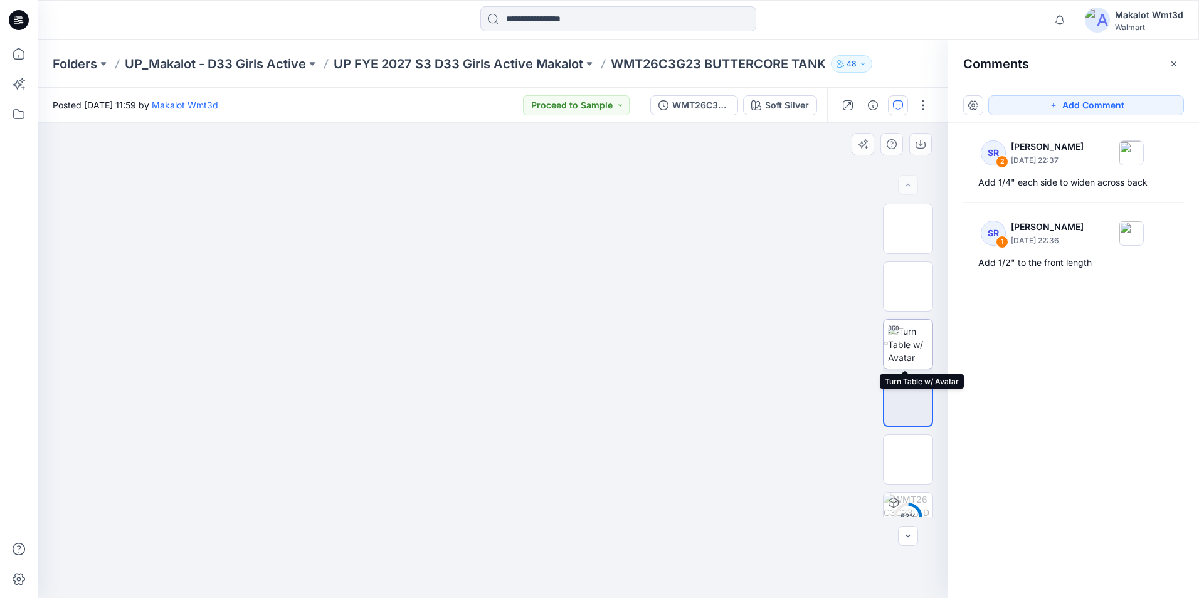 Image resolution: width=1199 pixels, height=598 pixels. What do you see at coordinates (852, 64) in the screenshot?
I see `button: 48` at bounding box center [852, 64].